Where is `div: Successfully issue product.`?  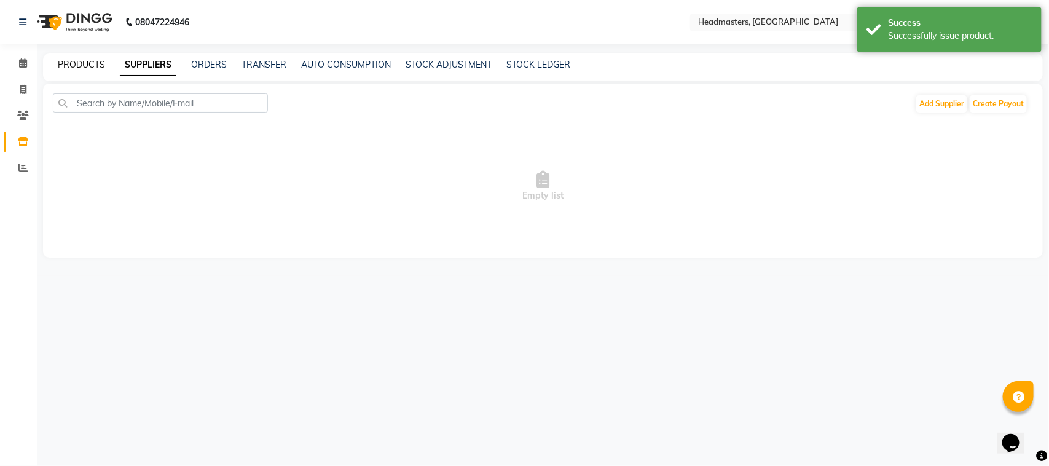 div: Successfully issue product. is located at coordinates (960, 36).